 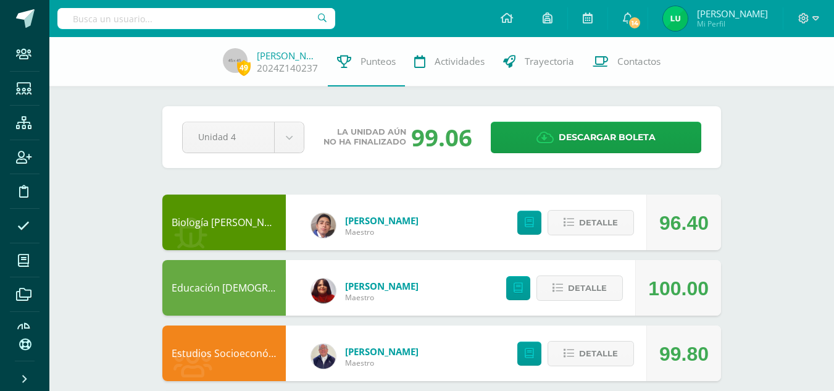 What do you see at coordinates (287, 68) in the screenshot?
I see `a: 2024Z140237` at bounding box center [287, 68].